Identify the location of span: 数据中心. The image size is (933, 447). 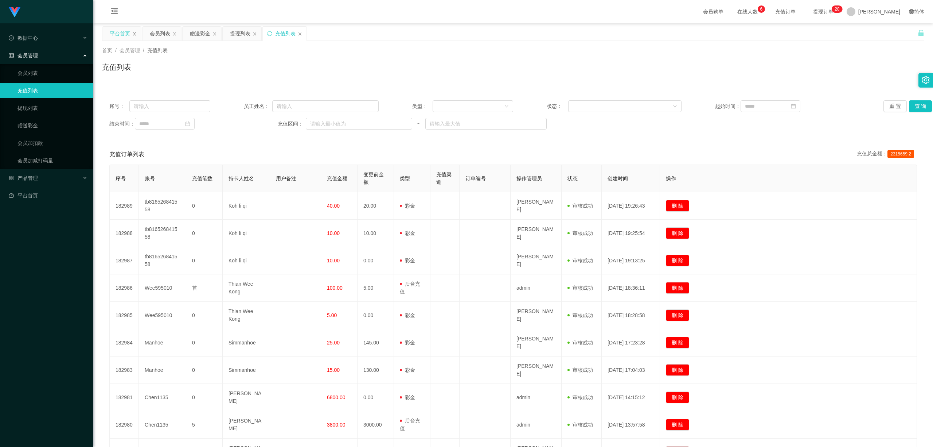
(23, 38).